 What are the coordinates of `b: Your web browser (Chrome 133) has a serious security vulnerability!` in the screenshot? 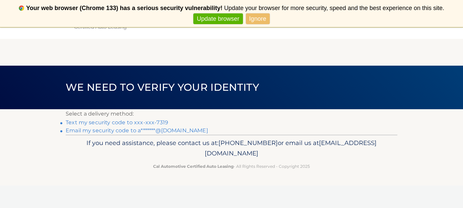 It's located at (124, 8).